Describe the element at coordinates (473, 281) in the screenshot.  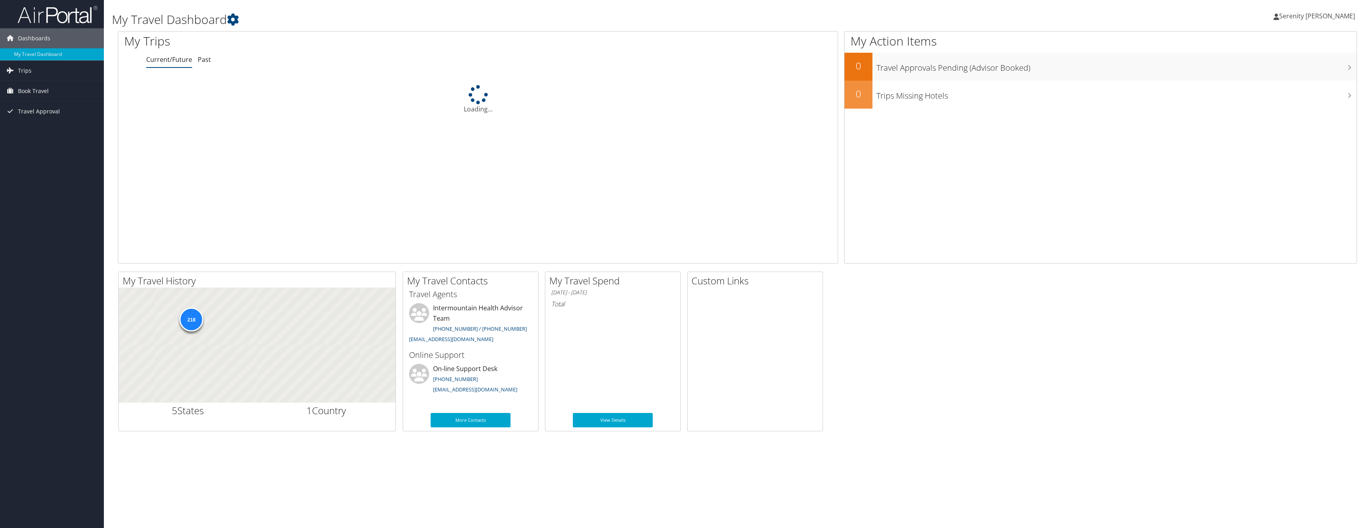
I see `h2: My Travel Contacts` at that location.